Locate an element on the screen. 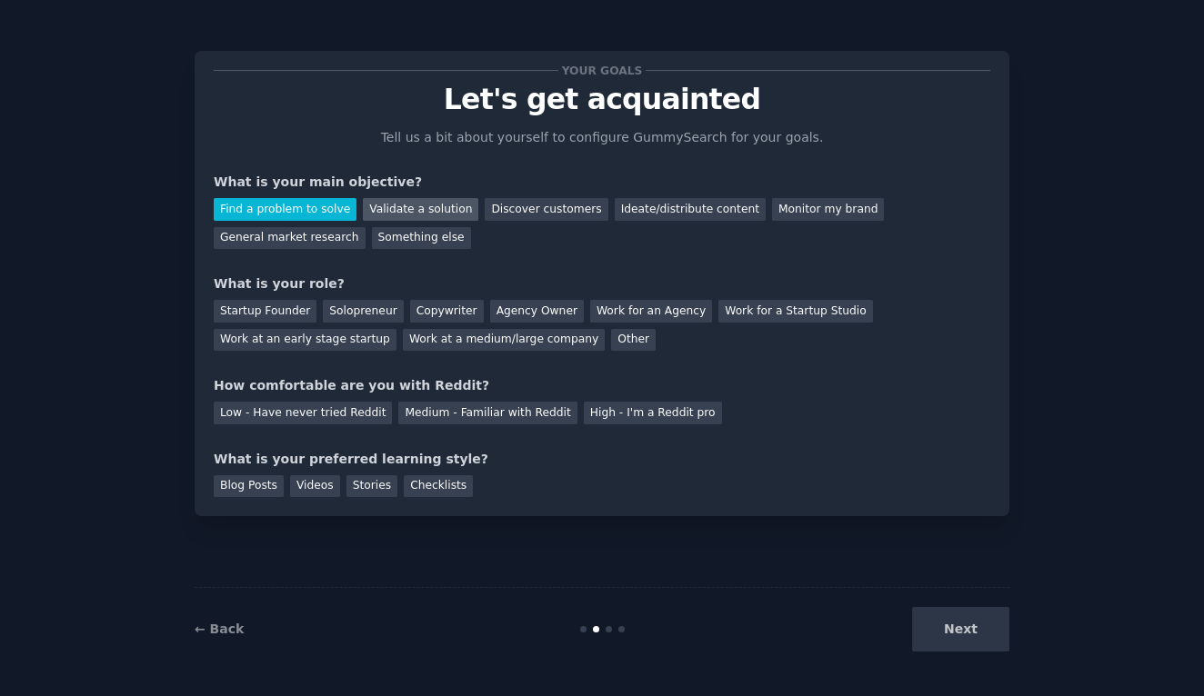 The width and height of the screenshot is (1204, 696). div: Checklists is located at coordinates (438, 486).